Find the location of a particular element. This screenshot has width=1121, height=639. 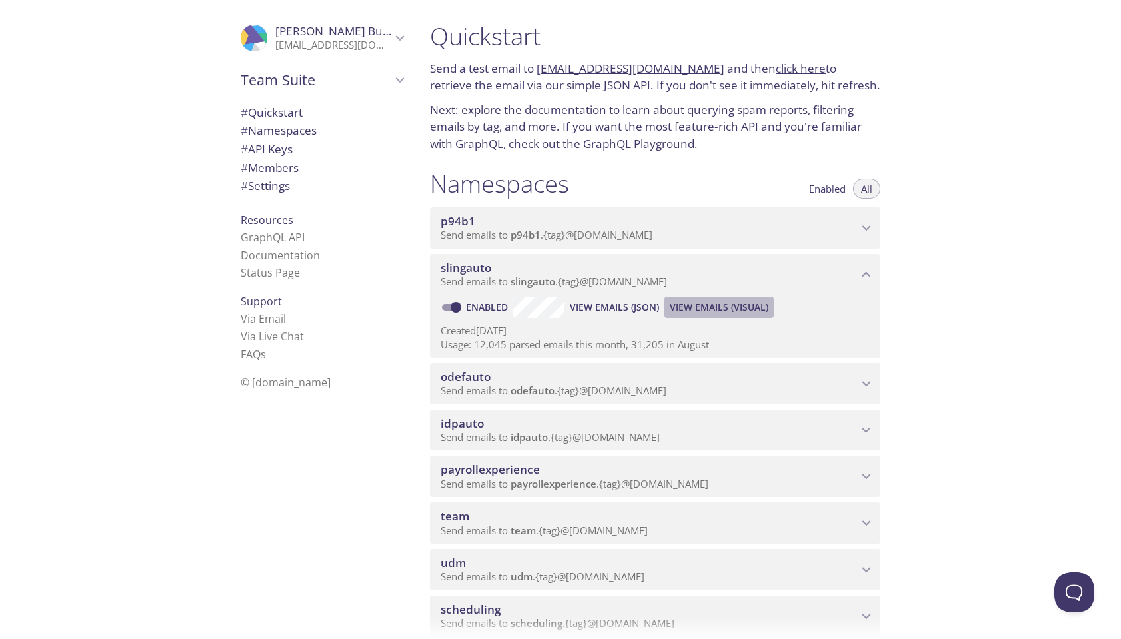

span: Support is located at coordinates (261, 301).